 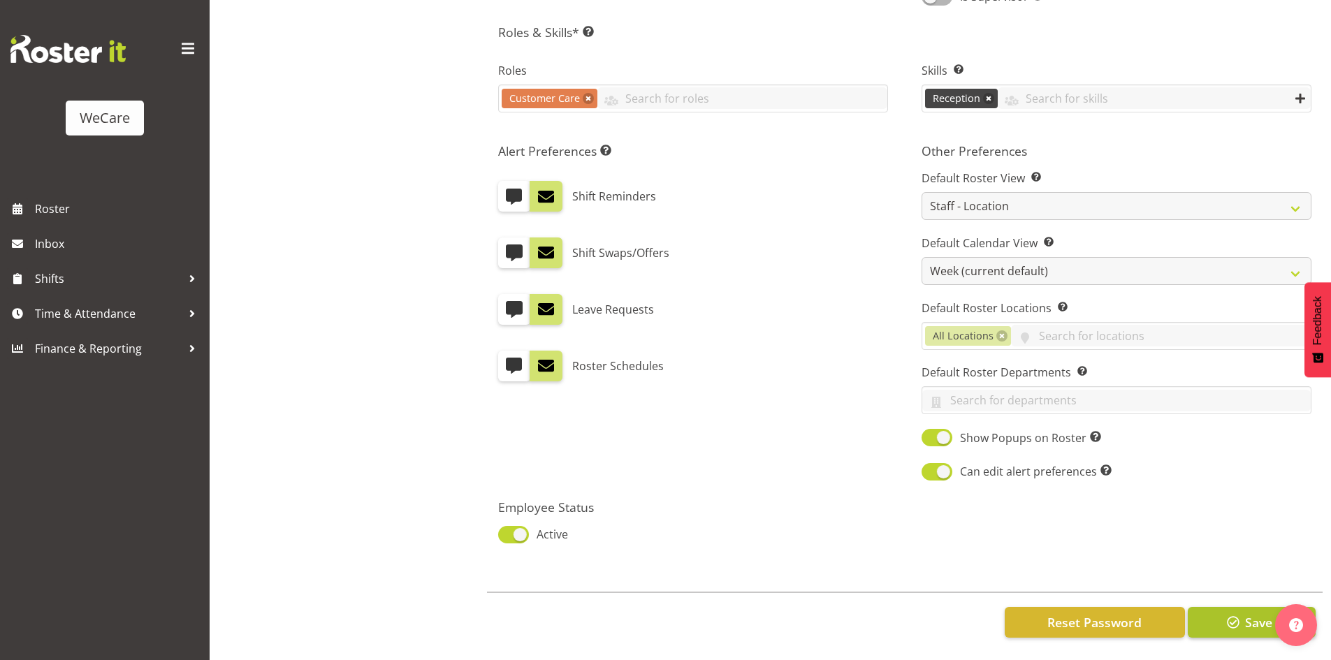 I want to click on div: WeCare, so click(x=105, y=118).